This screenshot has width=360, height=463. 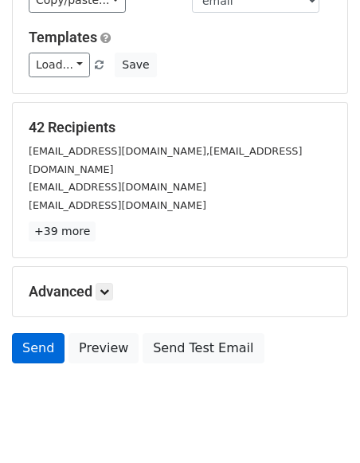 What do you see at coordinates (321, 425) in the screenshot?
I see `div: Widget de chat` at bounding box center [321, 425].